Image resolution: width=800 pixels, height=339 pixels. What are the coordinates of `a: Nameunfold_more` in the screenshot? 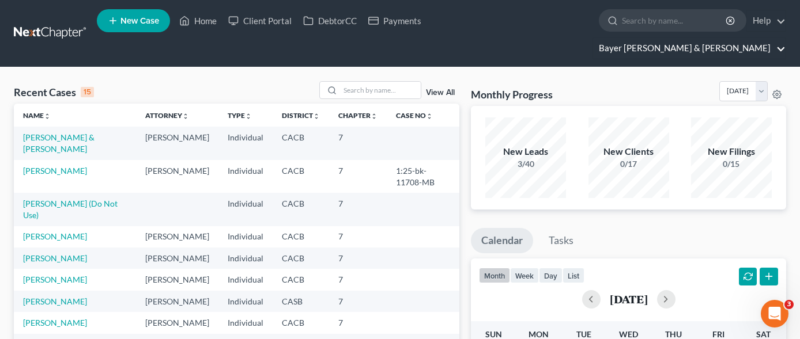 It's located at (37, 115).